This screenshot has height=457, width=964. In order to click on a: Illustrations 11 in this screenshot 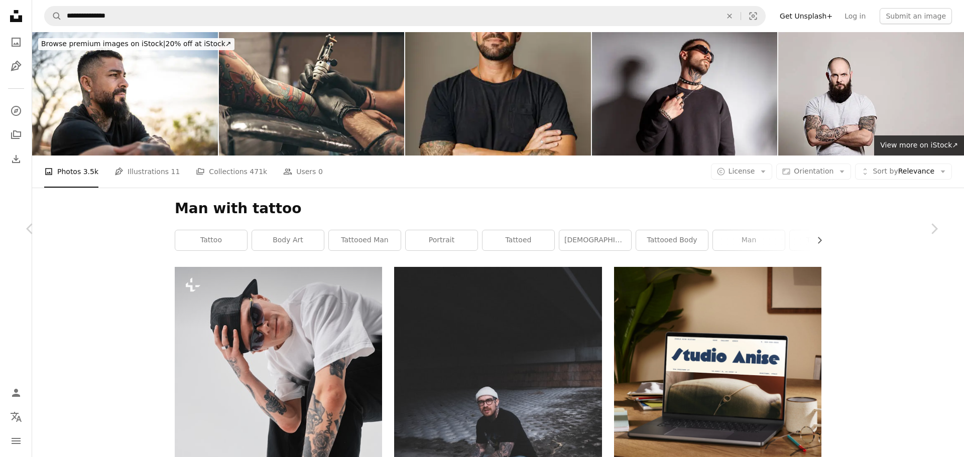, I will do `click(147, 172)`.